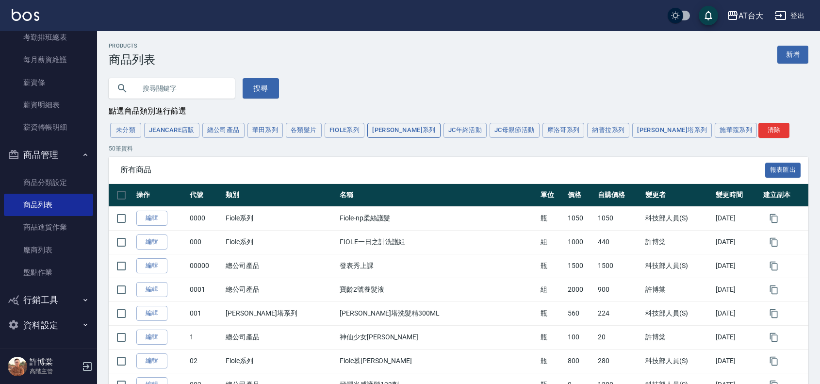 This screenshot has width=820, height=384. I want to click on td: FIOLE一日之計洗護組, so click(438, 242).